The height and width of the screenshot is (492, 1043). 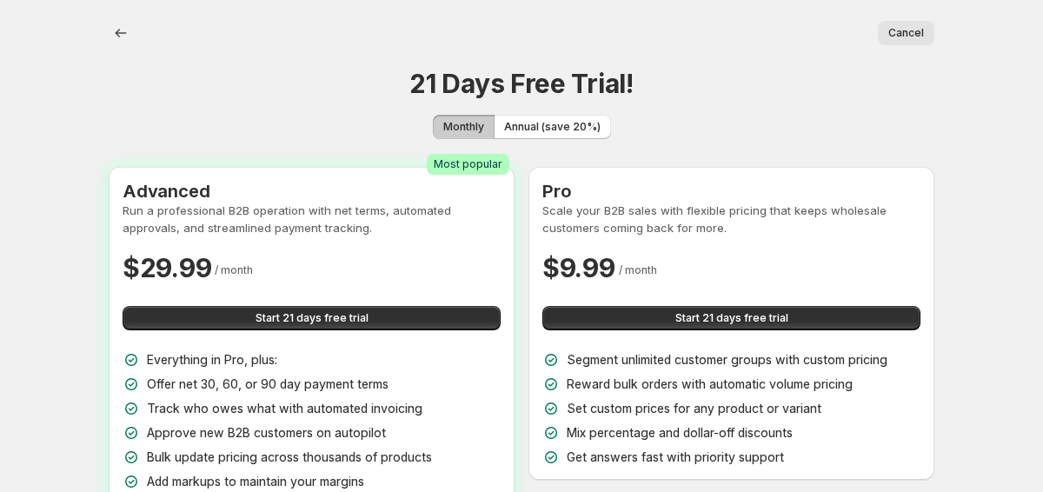 I want to click on span: Add markups to maintain your margins, so click(x=256, y=481).